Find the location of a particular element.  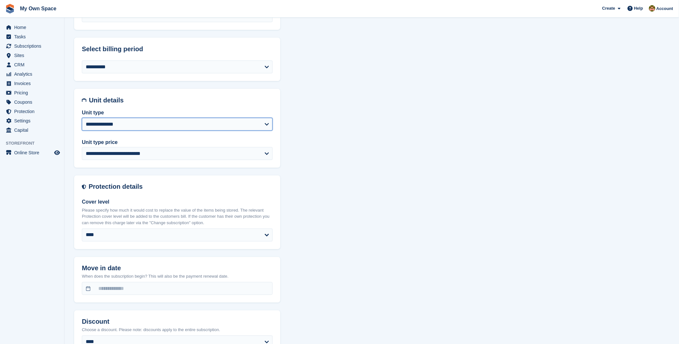

span: Analytics is located at coordinates (34, 74).